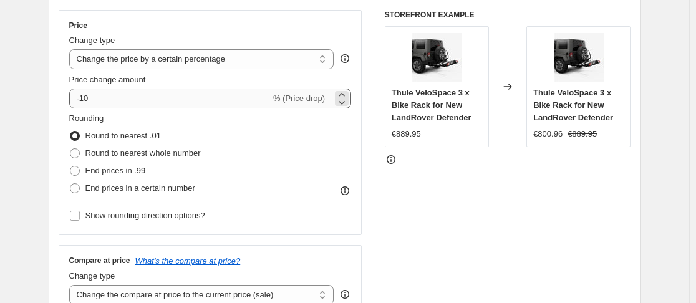 The height and width of the screenshot is (303, 696). What do you see at coordinates (170, 99) in the screenshot?
I see `input: -15` at bounding box center [170, 99].